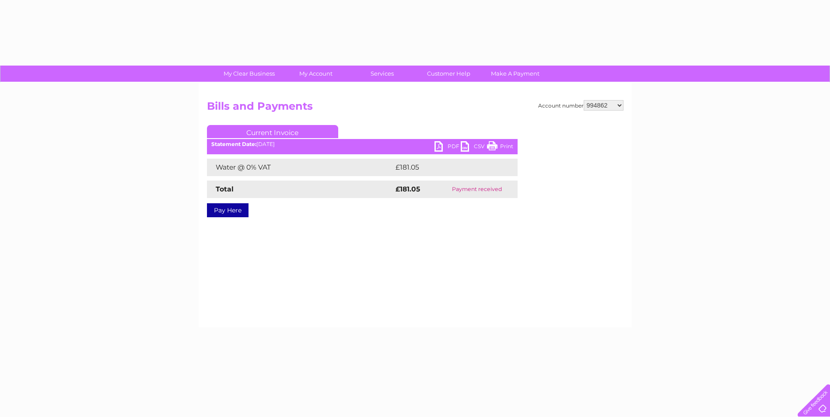  What do you see at coordinates (300, 168) in the screenshot?
I see `td: Water @ 0% VAT` at bounding box center [300, 168].